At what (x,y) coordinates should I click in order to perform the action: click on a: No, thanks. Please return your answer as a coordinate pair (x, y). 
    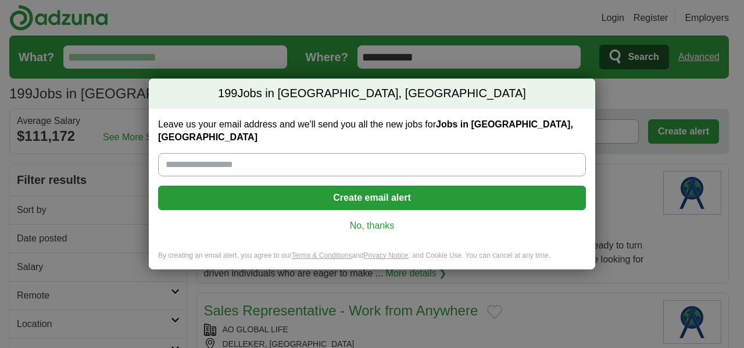
    Looking at the image, I should click on (372, 225).